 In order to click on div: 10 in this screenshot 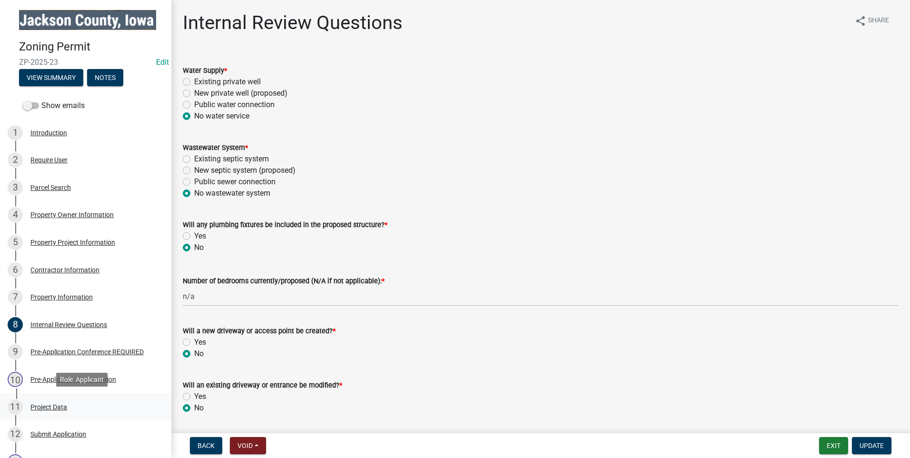, I will do `click(15, 379)`.